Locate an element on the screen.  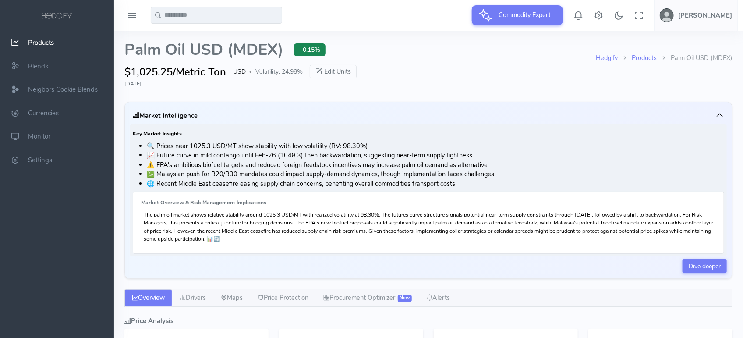
img: logo is located at coordinates (57, 16).